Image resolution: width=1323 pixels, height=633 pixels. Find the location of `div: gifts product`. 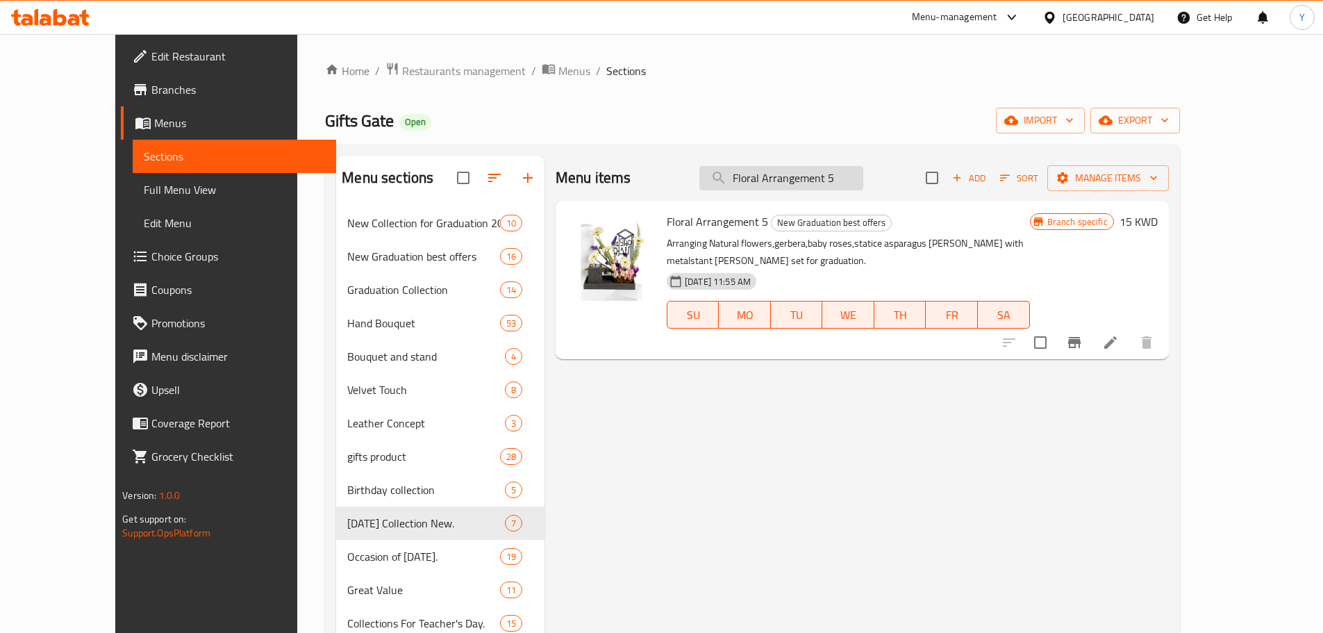

div: gifts product is located at coordinates (423, 456).